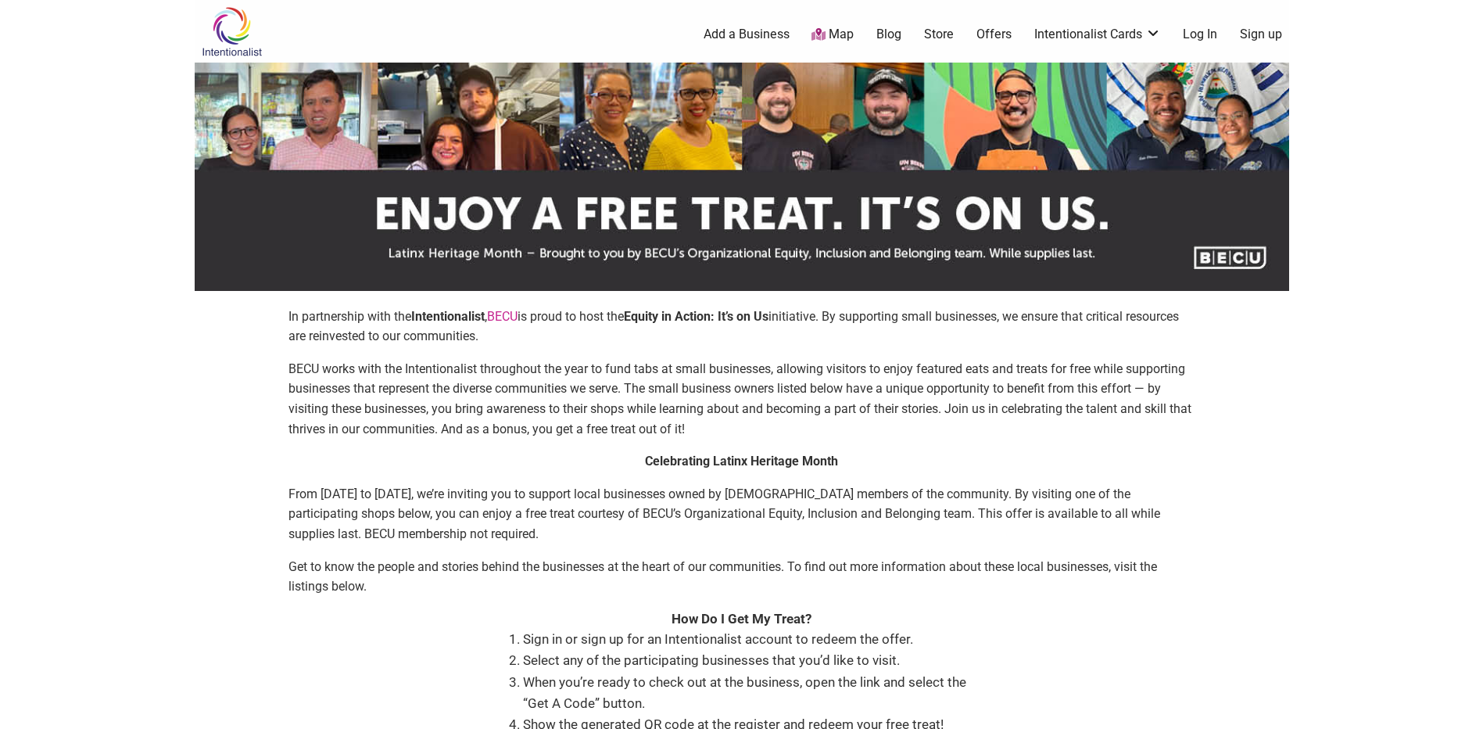 Image resolution: width=1483 pixels, height=729 pixels. I want to click on li: Intentionalist Cards, so click(1098, 34).